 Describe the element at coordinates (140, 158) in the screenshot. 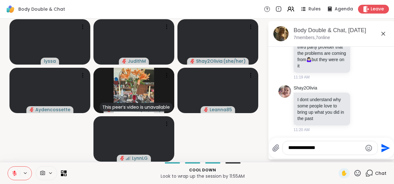

I see `span: LynnLG` at that location.